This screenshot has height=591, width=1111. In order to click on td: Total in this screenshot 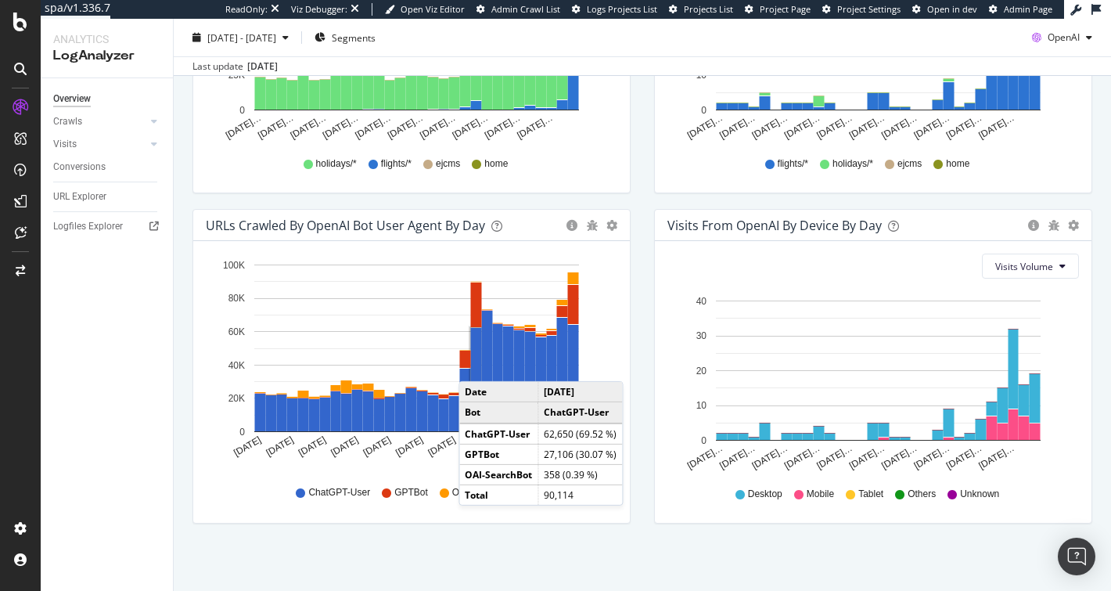, I will do `click(498, 495)`.